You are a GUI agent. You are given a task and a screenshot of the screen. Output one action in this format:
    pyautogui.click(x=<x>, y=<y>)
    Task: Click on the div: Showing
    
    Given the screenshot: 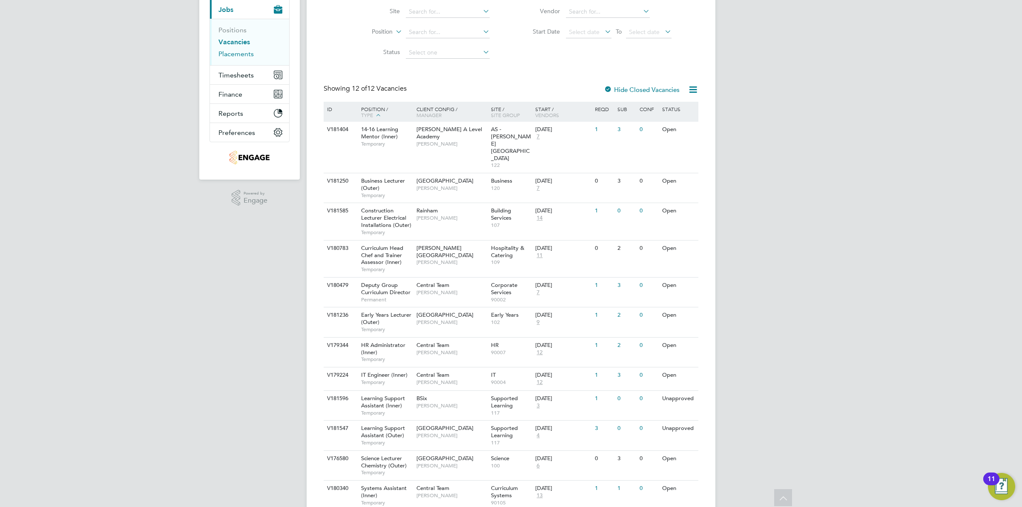 What is the action you would take?
    pyautogui.click(x=366, y=89)
    